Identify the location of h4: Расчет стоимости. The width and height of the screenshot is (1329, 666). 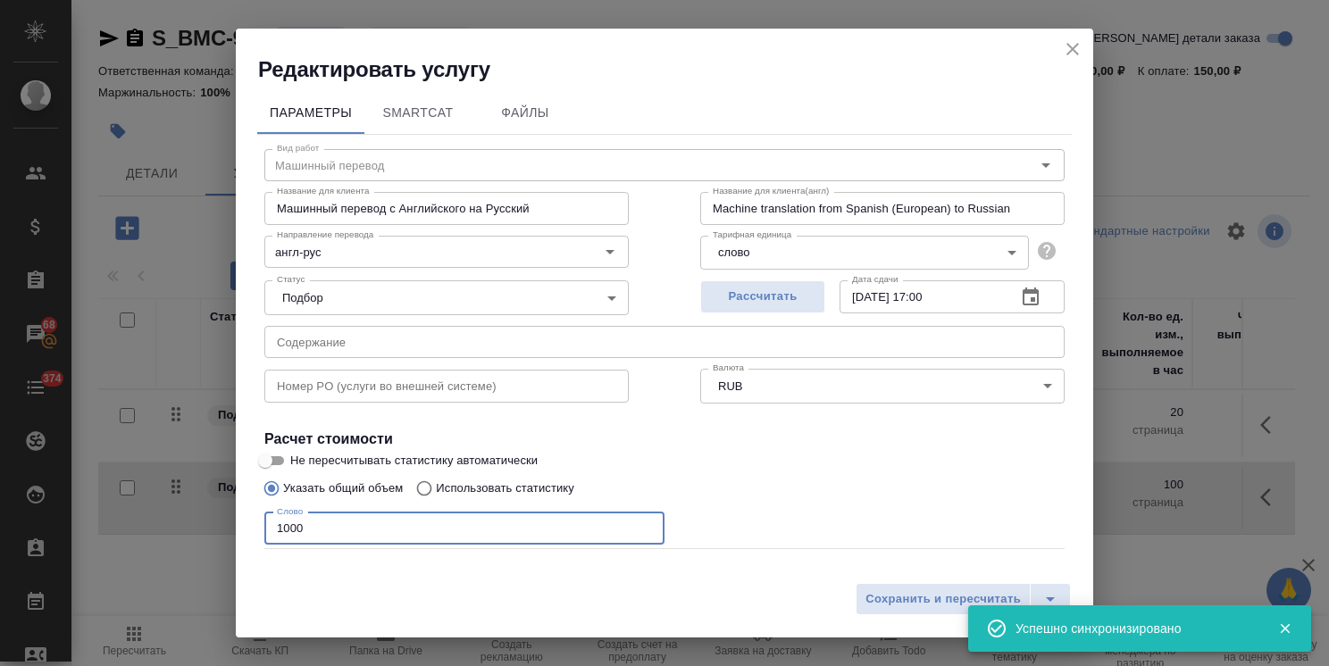
(664, 439).